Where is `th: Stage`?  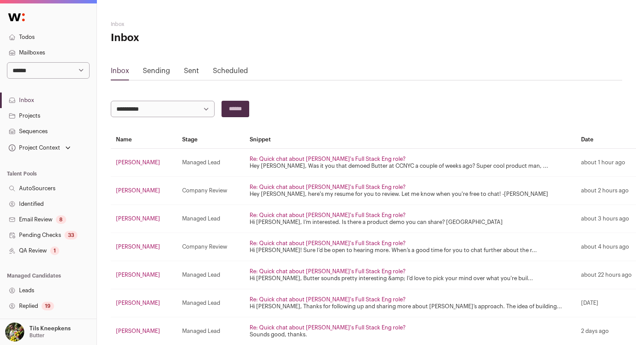 th: Stage is located at coordinates (211, 140).